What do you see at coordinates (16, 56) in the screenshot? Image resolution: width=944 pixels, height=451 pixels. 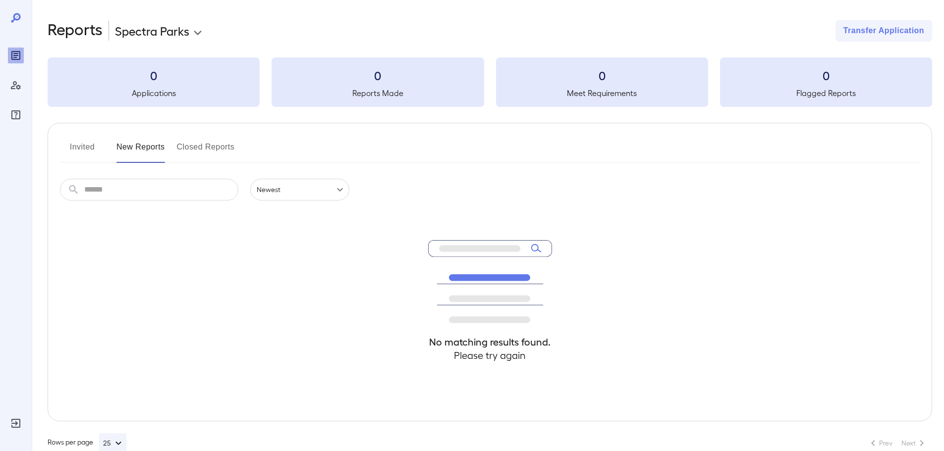 I see `div: Reports` at bounding box center [16, 56].